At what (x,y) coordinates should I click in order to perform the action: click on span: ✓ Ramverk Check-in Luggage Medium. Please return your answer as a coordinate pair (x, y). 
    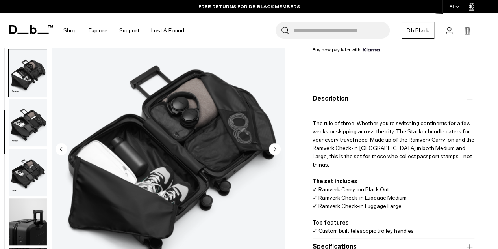
    Looking at the image, I should click on (360, 197).